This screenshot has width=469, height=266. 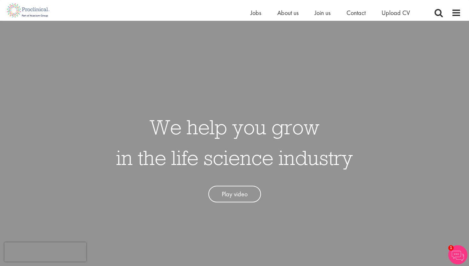 What do you see at coordinates (458, 254) in the screenshot?
I see `img: Chatbot` at bounding box center [458, 254].